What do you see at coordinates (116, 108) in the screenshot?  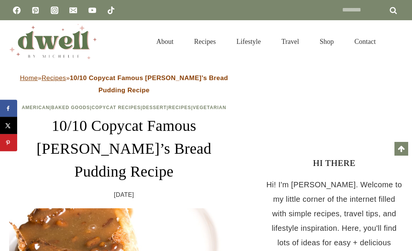 I see `a: Copycat Recipes` at bounding box center [116, 108].